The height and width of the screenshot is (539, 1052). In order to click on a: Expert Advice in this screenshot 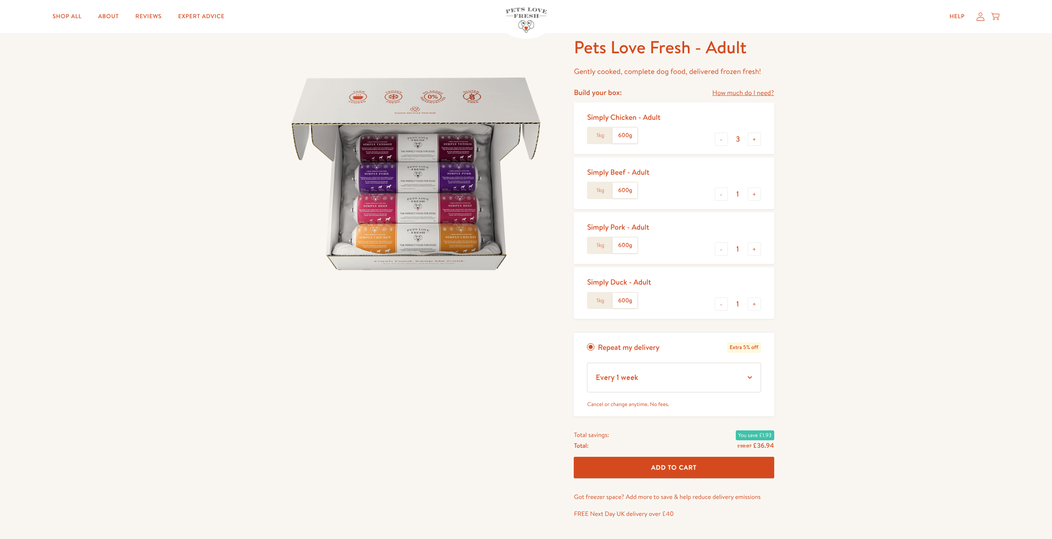, I will do `click(201, 17)`.